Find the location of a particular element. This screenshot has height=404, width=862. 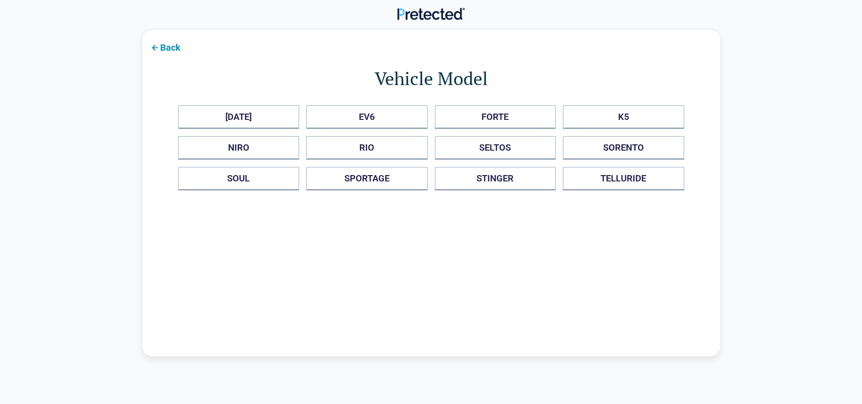

button: SOUL is located at coordinates (239, 179).